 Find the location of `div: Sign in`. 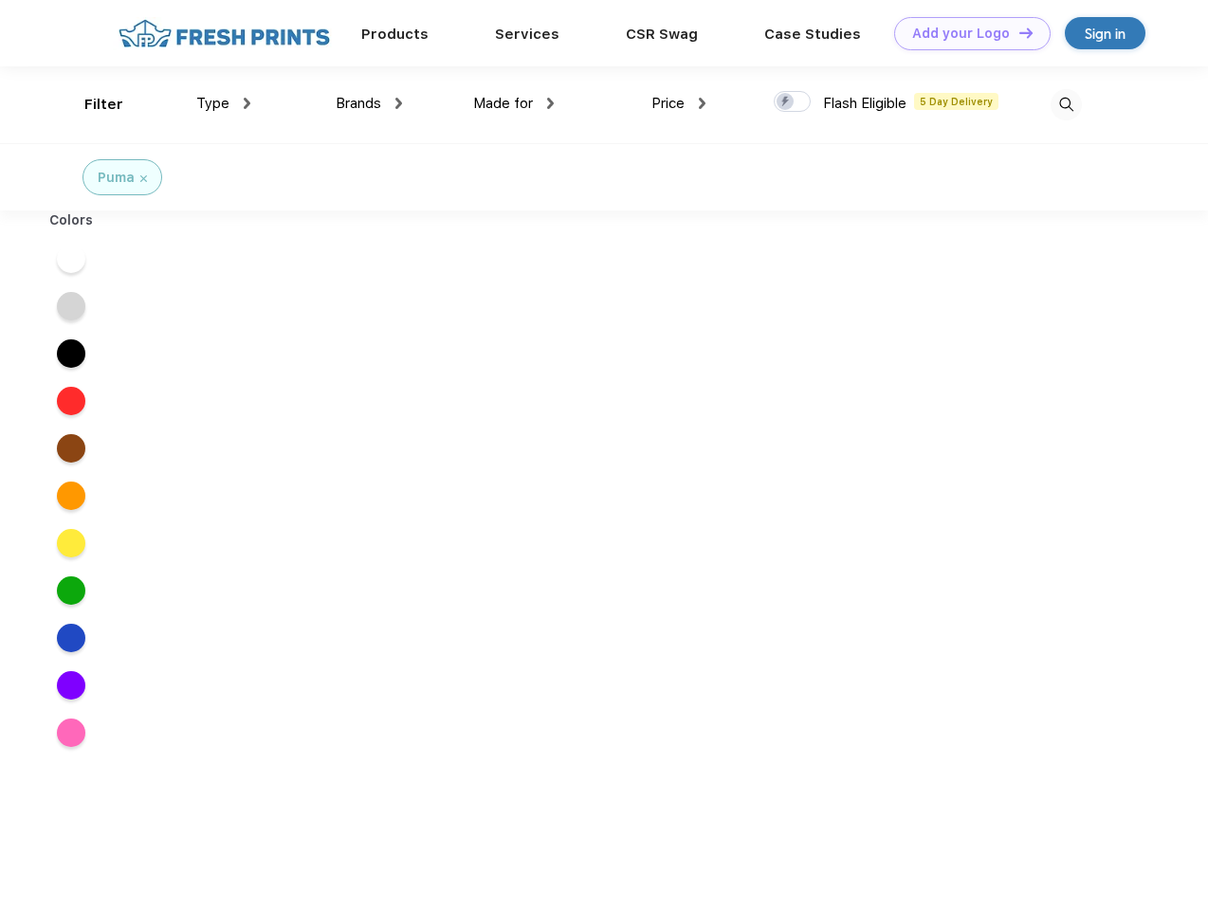

div: Sign in is located at coordinates (1105, 33).